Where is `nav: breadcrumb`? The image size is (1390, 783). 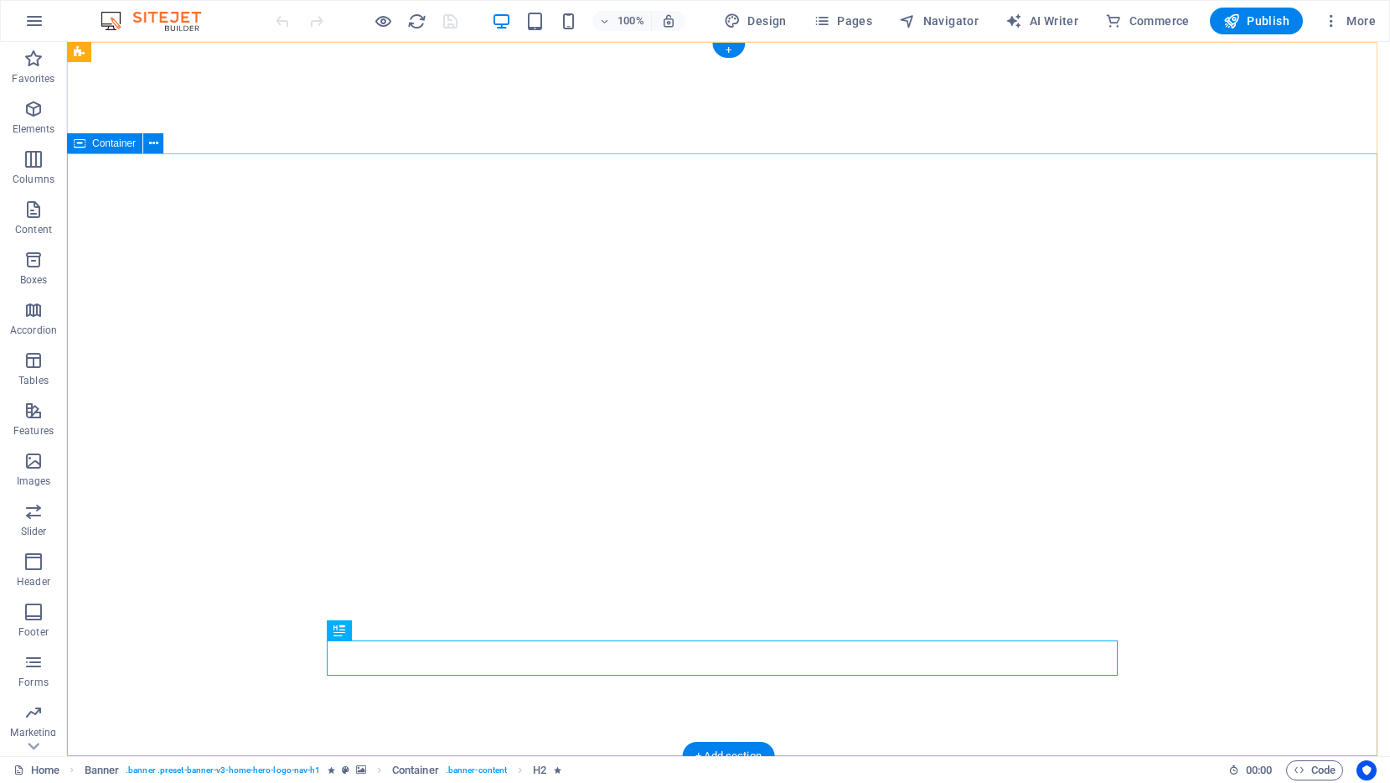 nav: breadcrumb is located at coordinates (323, 770).